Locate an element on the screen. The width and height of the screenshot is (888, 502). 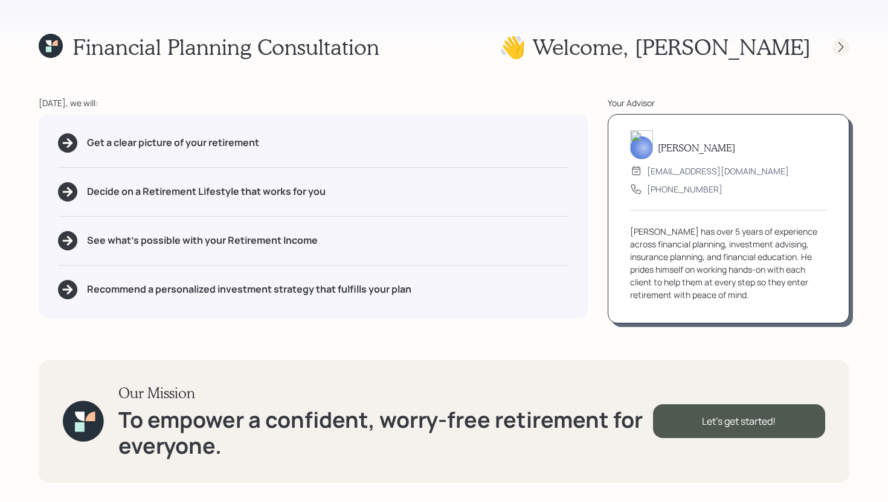
h1: To empower a confident, worry-free retirement for everyone. is located at coordinates (385, 433).